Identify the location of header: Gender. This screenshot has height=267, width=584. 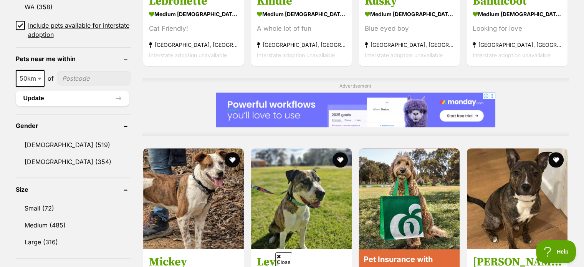
(73, 126).